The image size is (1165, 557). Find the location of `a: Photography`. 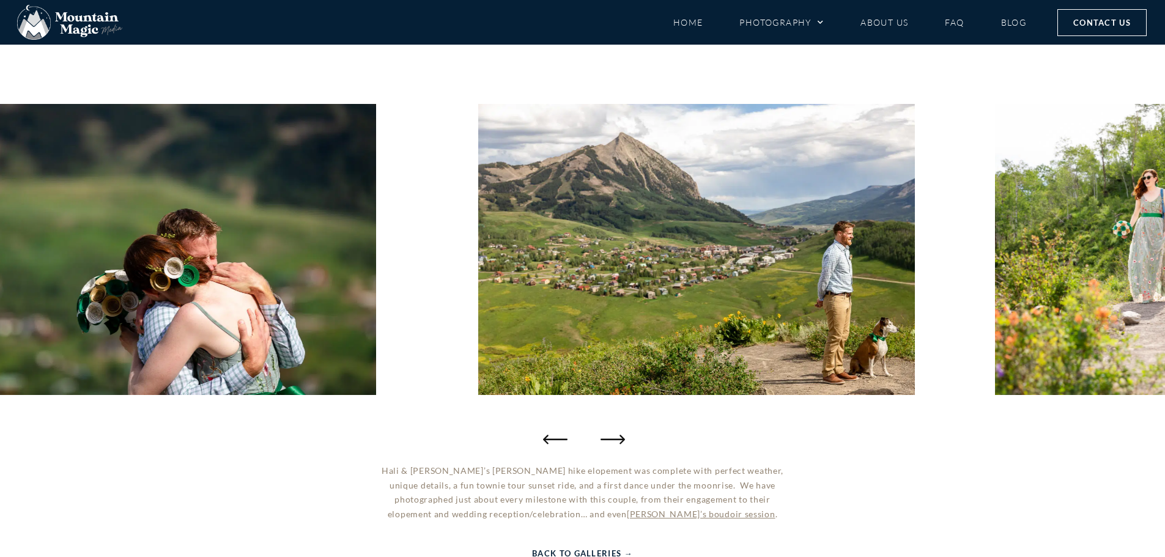

a: Photography is located at coordinates (781, 22).